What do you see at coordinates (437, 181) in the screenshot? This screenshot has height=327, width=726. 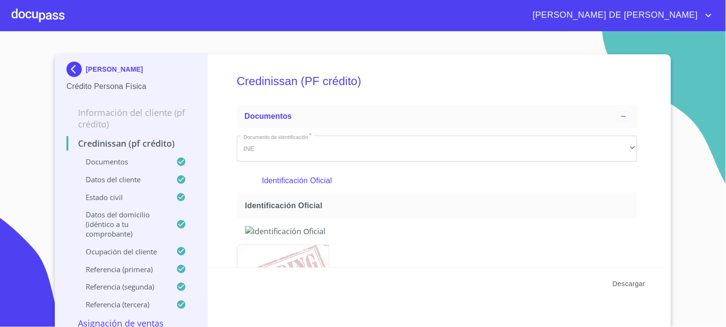 I see `p: Identificación Oficial` at bounding box center [437, 181].